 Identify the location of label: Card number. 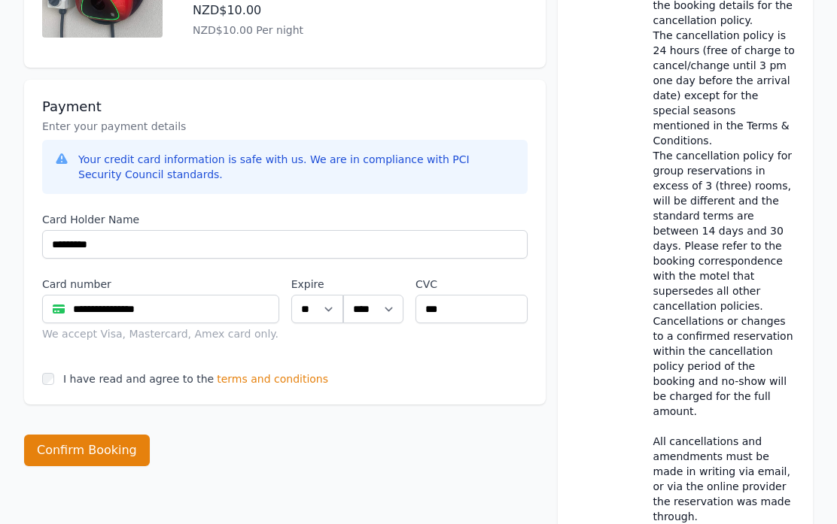
(160, 284).